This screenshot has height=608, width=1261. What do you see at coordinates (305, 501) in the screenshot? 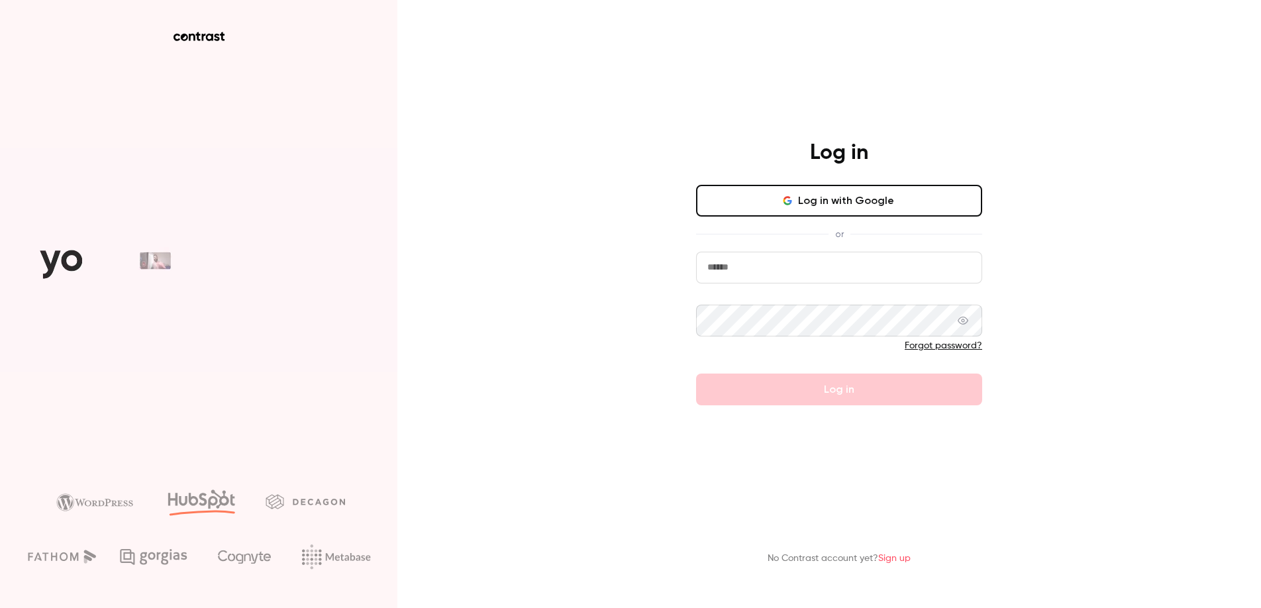
I see `img: decagon` at bounding box center [305, 501].